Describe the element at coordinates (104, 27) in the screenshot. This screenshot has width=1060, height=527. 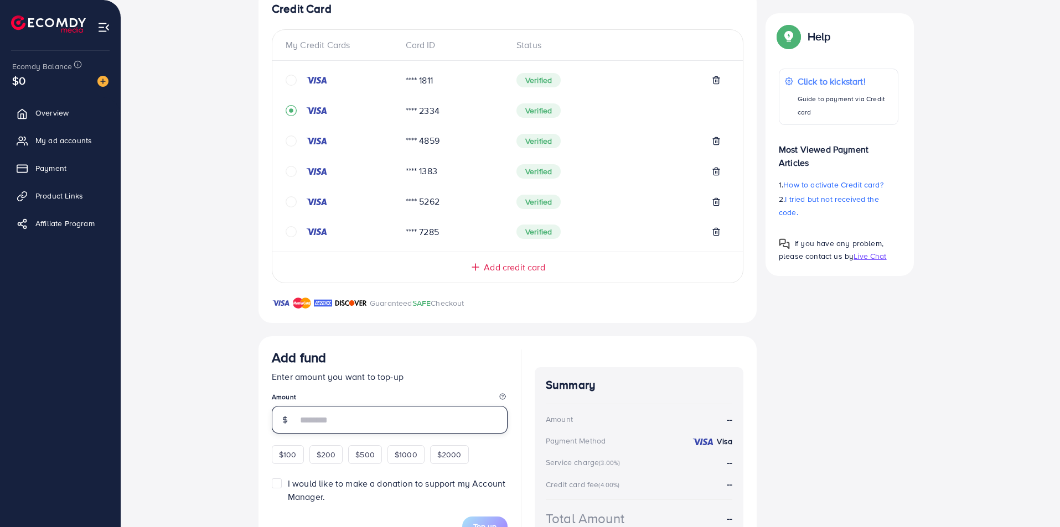
I see `img: menu` at that location.